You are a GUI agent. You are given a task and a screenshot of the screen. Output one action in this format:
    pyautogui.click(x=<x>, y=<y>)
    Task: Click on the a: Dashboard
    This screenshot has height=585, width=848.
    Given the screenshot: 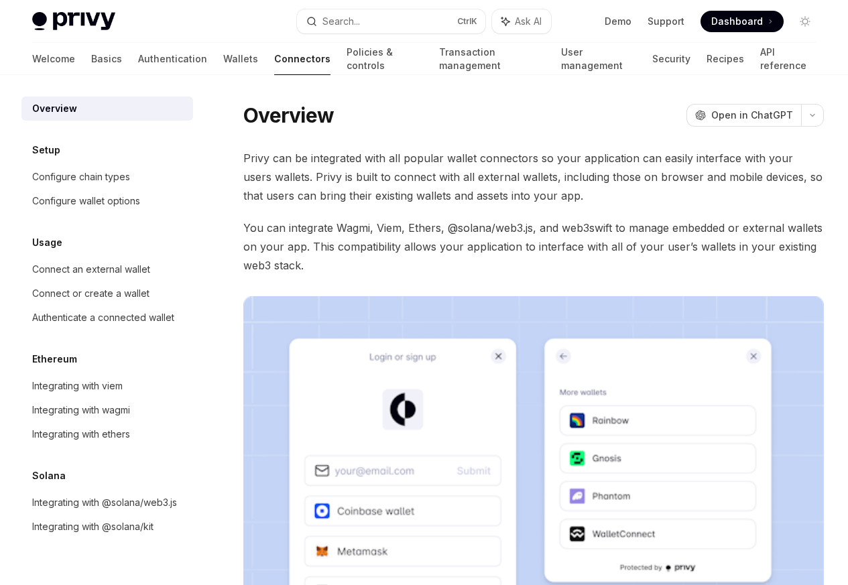 What is the action you would take?
    pyautogui.click(x=742, y=21)
    